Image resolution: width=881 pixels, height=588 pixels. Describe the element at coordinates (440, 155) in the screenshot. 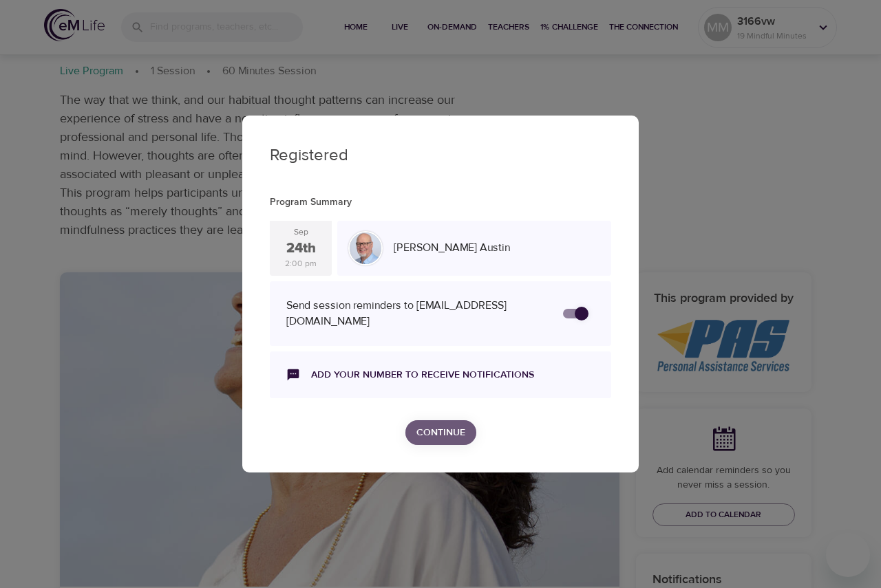

I see `p: Registered` at that location.